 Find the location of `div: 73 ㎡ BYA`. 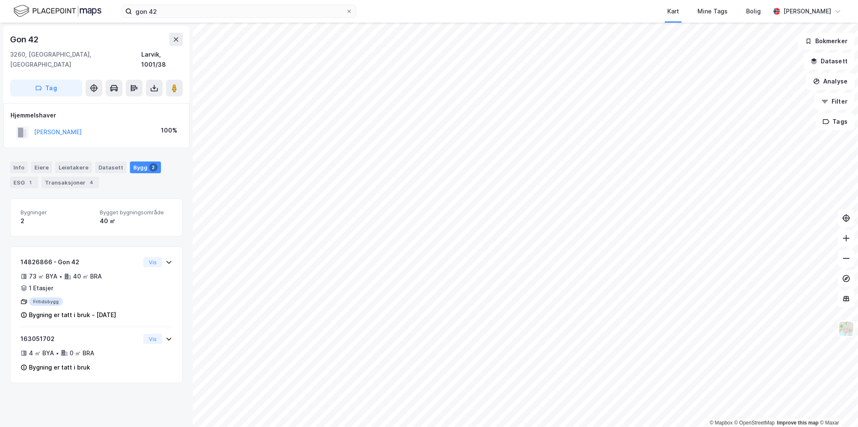

div: 73 ㎡ BYA is located at coordinates (43, 276).